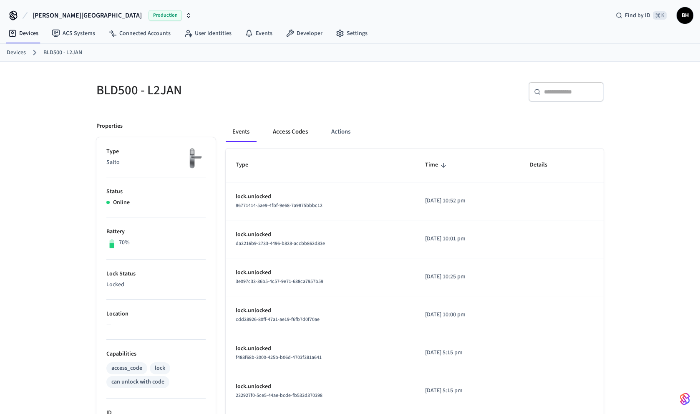 The height and width of the screenshot is (414, 700). What do you see at coordinates (156, 354) in the screenshot?
I see `p: Capabilities` at bounding box center [156, 354].